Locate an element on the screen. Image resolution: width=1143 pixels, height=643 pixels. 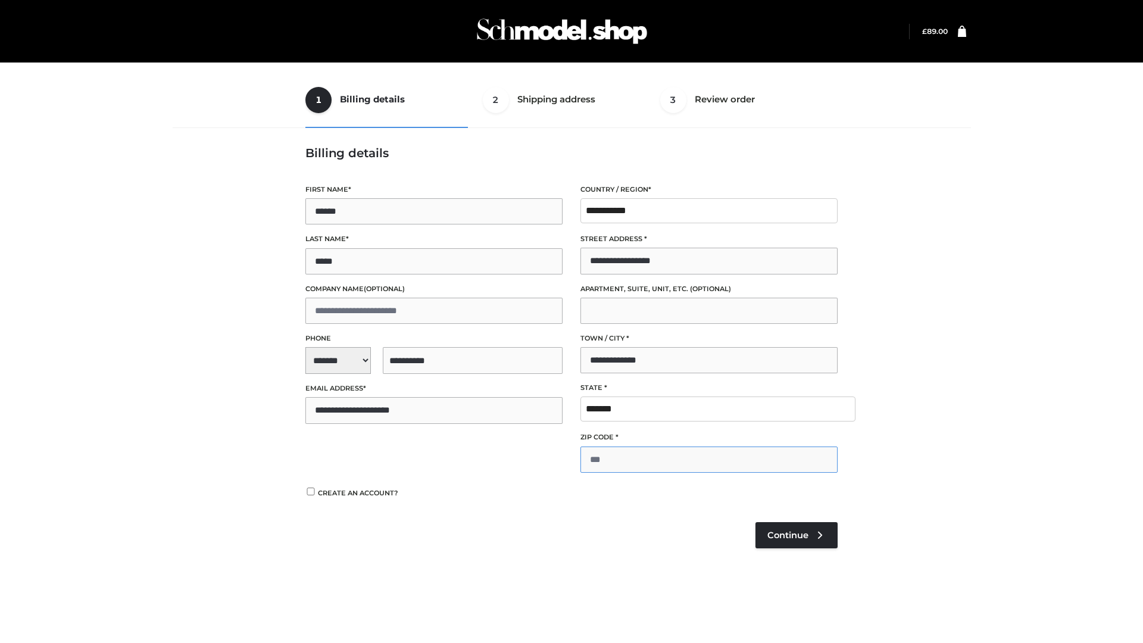
img: Schmodel Admin 964 is located at coordinates (562, 31).